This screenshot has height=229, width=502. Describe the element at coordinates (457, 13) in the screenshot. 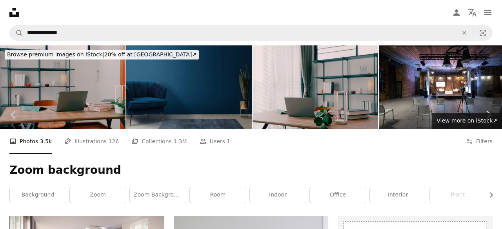

I see `a: Log in / Sign up` at that location.